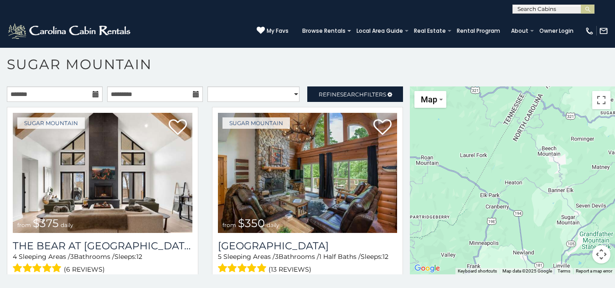 The image size is (615, 288). I want to click on button: Toggle fullscreen view, so click(601, 100).